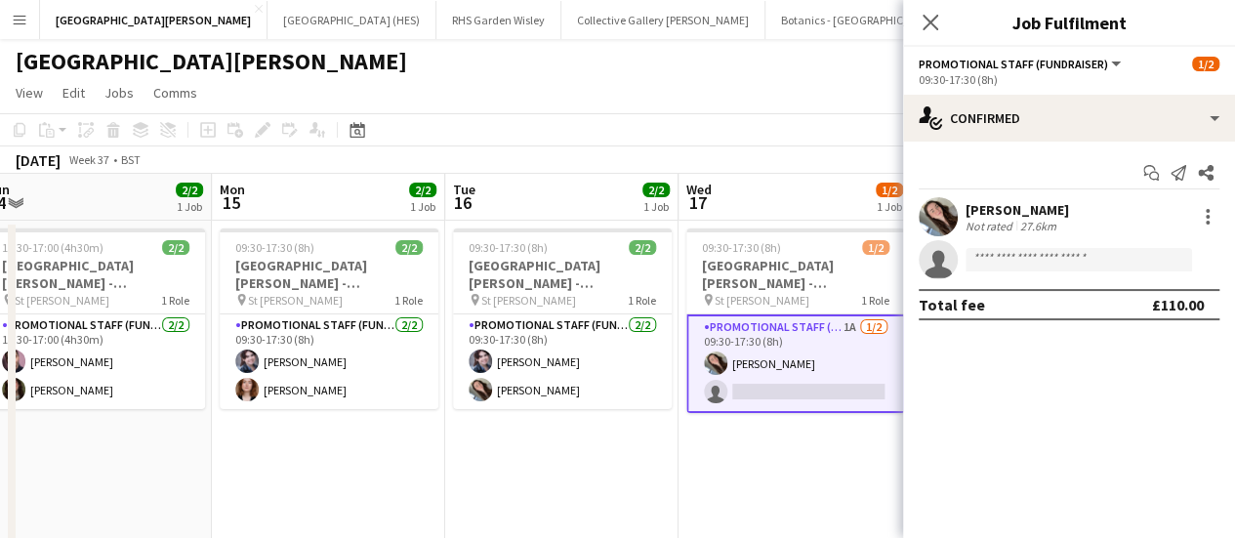 The width and height of the screenshot is (1235, 538). What do you see at coordinates (230, 202) in the screenshot?
I see `span: 15` at bounding box center [230, 202].